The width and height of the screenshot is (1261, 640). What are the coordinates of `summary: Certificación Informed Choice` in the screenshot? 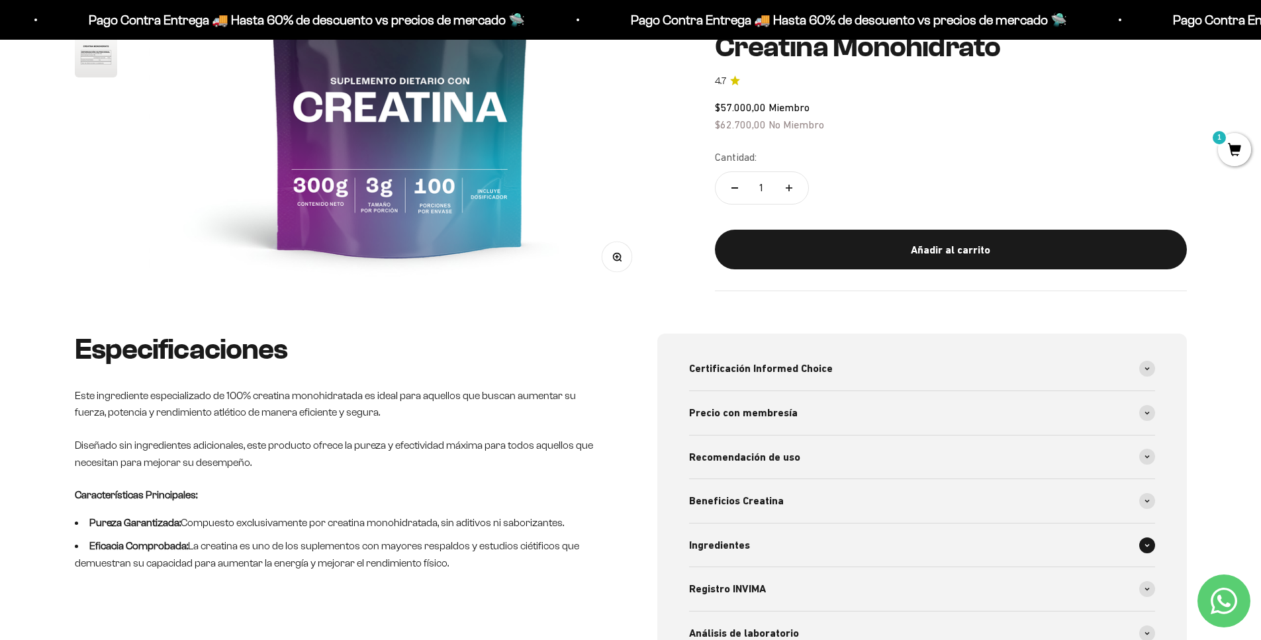 It's located at (922, 369).